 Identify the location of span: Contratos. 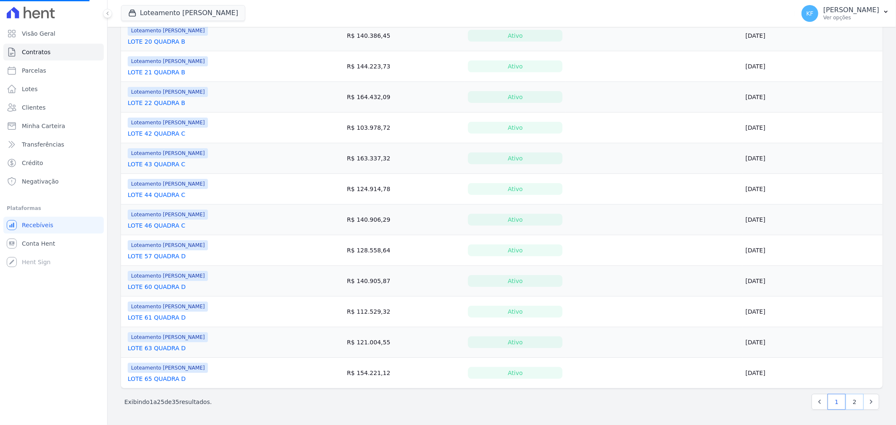
(36, 52).